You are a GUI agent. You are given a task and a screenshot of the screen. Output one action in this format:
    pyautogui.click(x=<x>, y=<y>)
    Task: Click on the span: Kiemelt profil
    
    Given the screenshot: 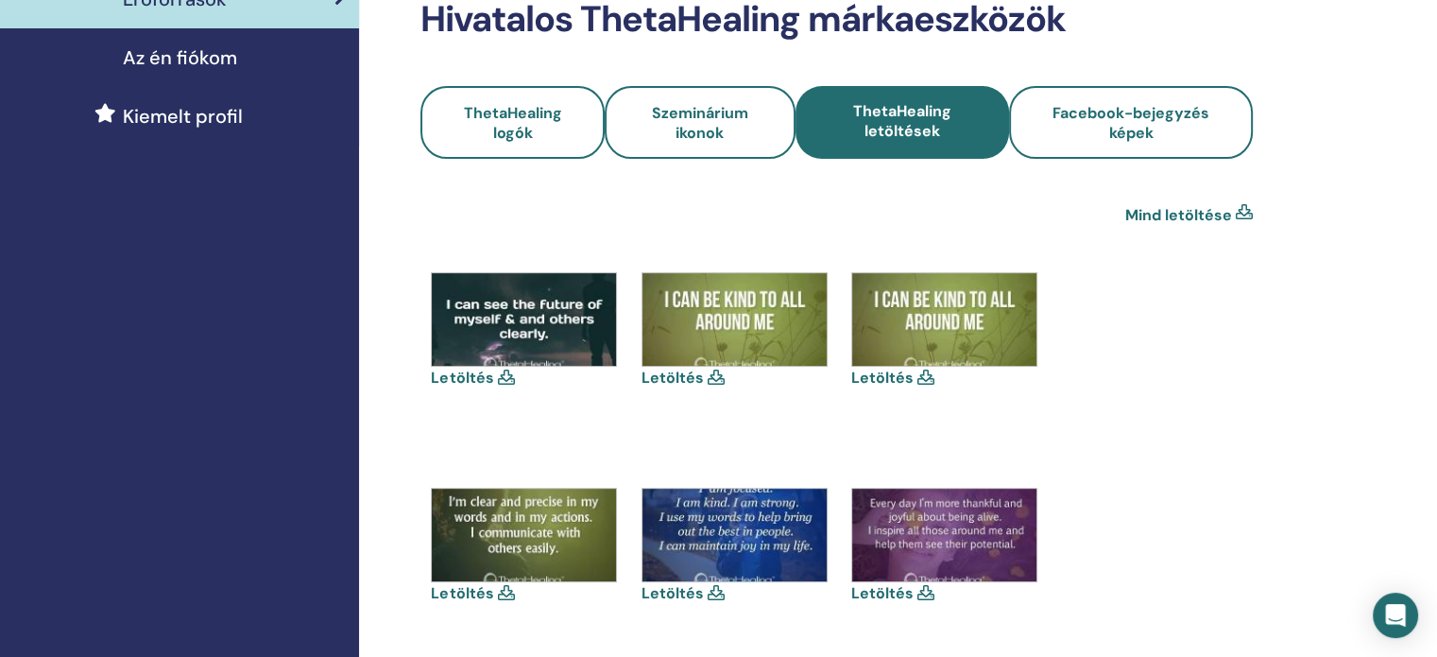 What is the action you would take?
    pyautogui.click(x=182, y=116)
    